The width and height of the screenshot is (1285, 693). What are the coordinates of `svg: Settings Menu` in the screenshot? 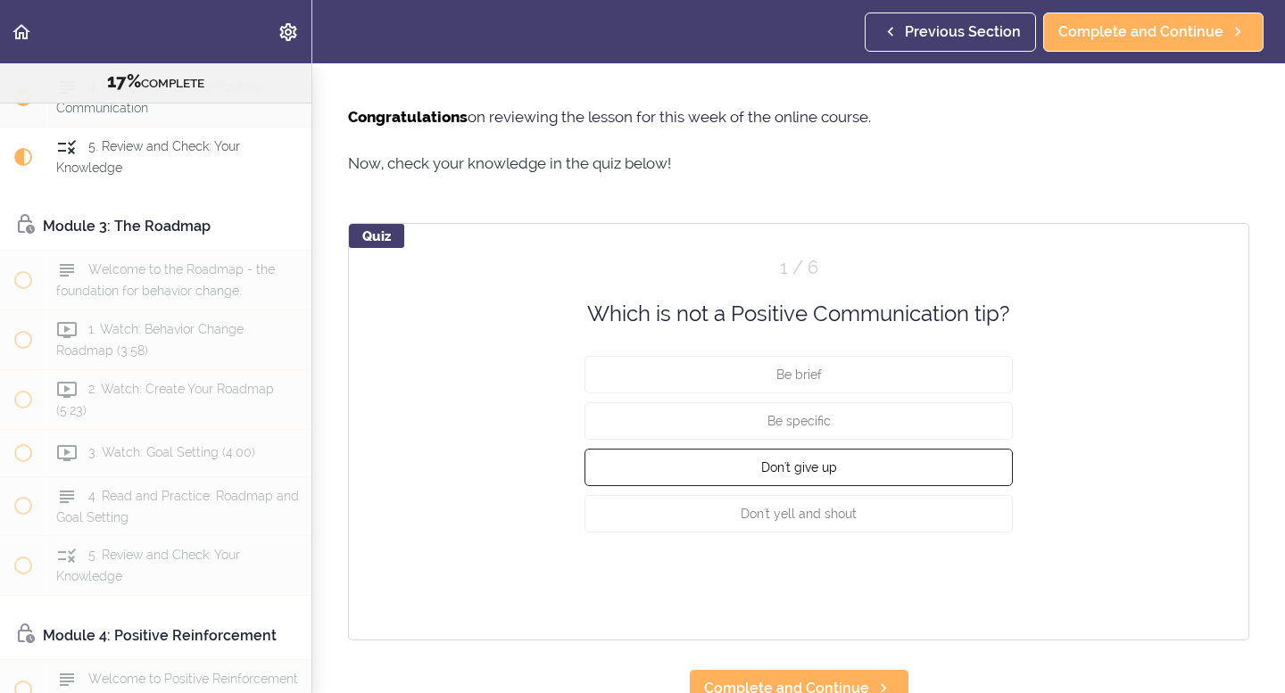 It's located at (288, 32).